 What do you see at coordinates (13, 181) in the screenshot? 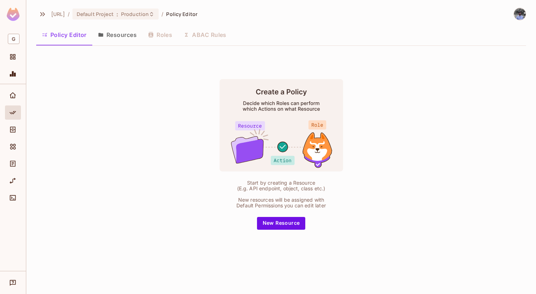
I see `div: URL Mapping` at bounding box center [13, 181].